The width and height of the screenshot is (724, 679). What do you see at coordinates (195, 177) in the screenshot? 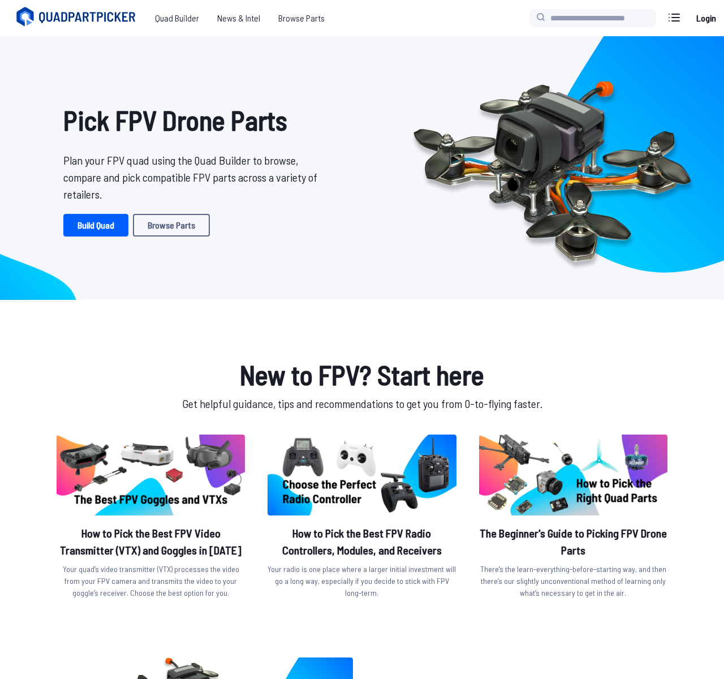
I see `p: Plan your FPV quad using the Quad Builder to browse, compare and pick compatible FPV parts across...` at bounding box center [195, 177].